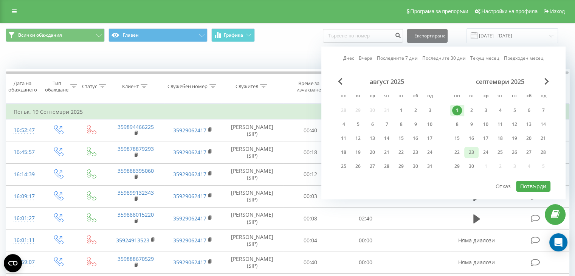 The height and width of the screenshot is (276, 575). Describe the element at coordinates (457, 166) in the screenshot. I see `div: пон 29 сеп 2025` at that location.